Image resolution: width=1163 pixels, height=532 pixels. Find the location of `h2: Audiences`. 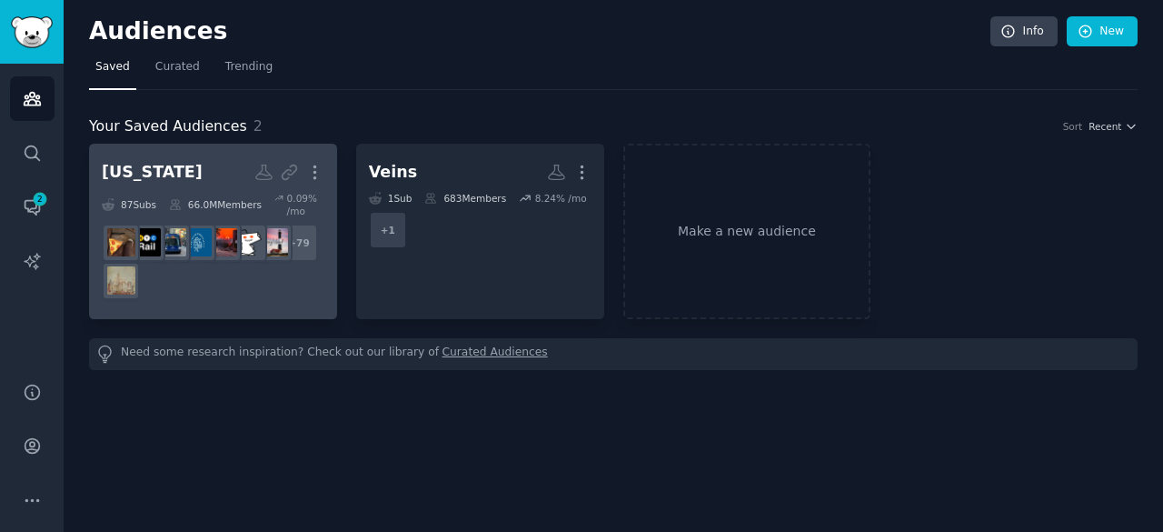

h2: Audiences is located at coordinates (540, 32).